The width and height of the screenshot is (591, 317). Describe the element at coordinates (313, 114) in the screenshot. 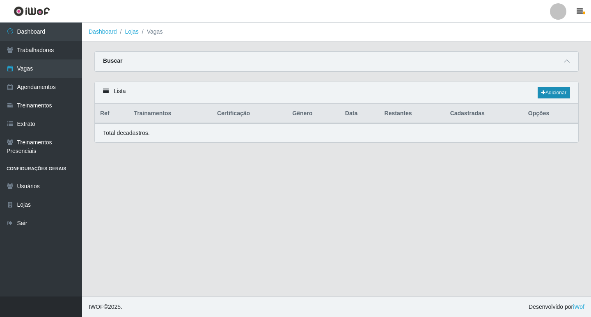

I see `th: Gênero` at that location.